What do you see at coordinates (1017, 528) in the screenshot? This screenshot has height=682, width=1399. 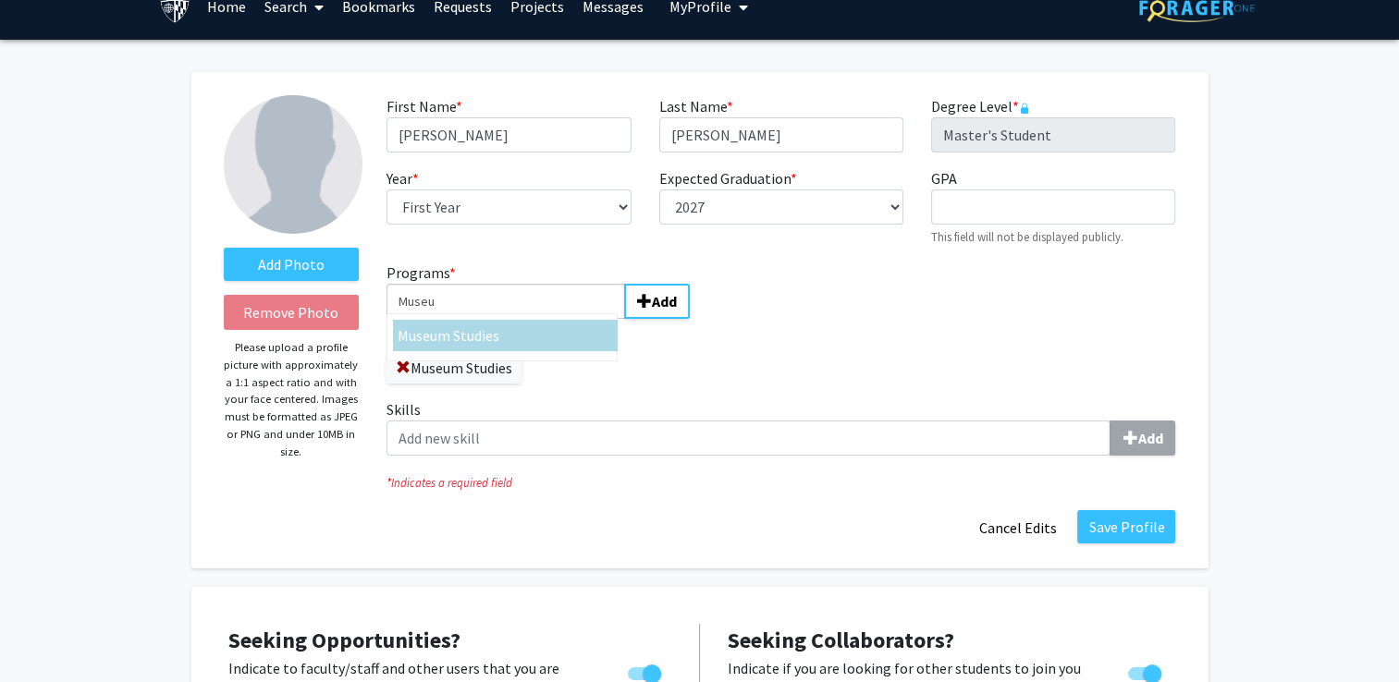 I see `button: Cancel Edits` at bounding box center [1017, 528].